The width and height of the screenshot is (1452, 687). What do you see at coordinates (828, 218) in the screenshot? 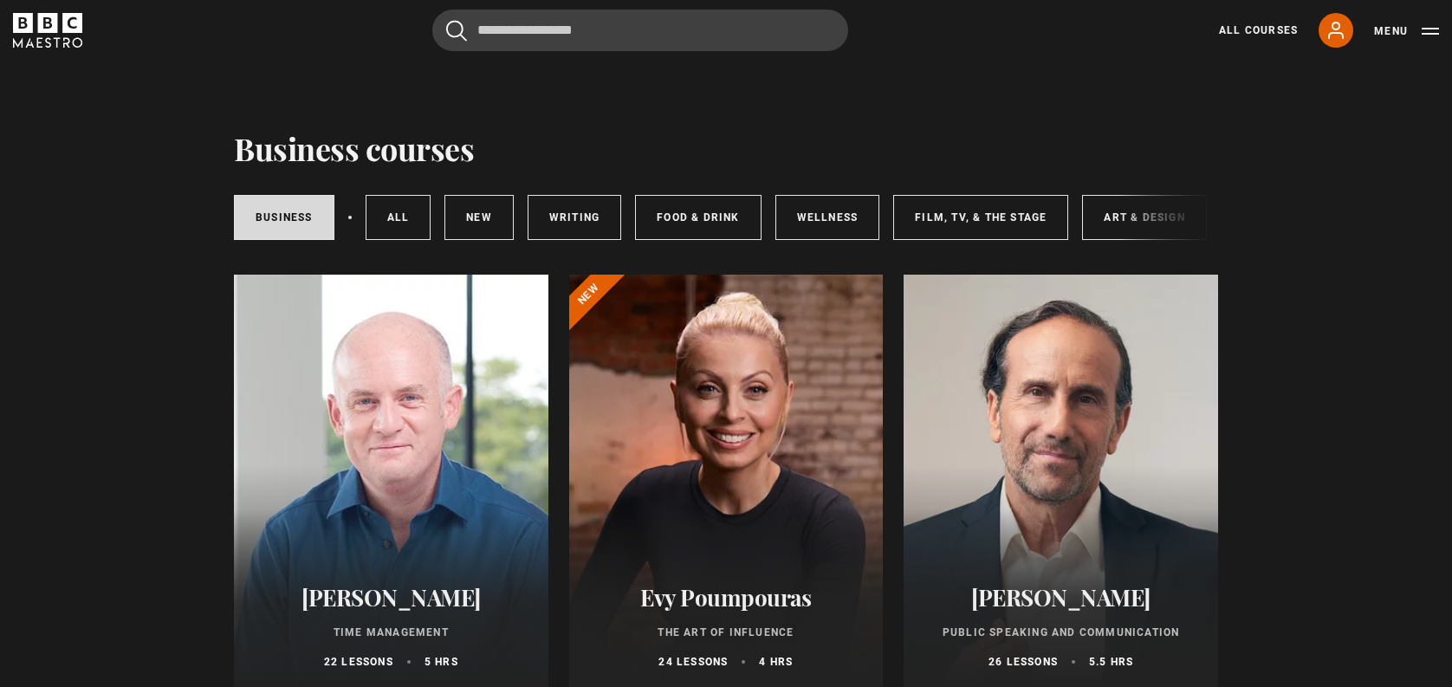
I see `a: Wellness` at bounding box center [828, 218].